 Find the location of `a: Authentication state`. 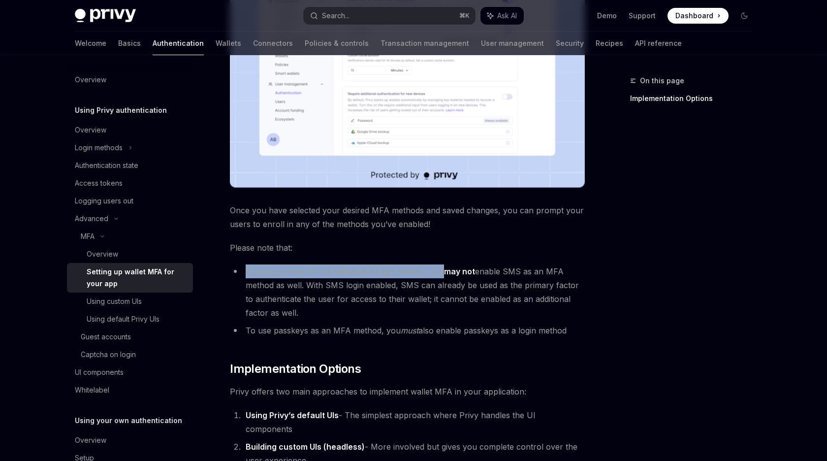

a: Authentication state is located at coordinates (130, 165).